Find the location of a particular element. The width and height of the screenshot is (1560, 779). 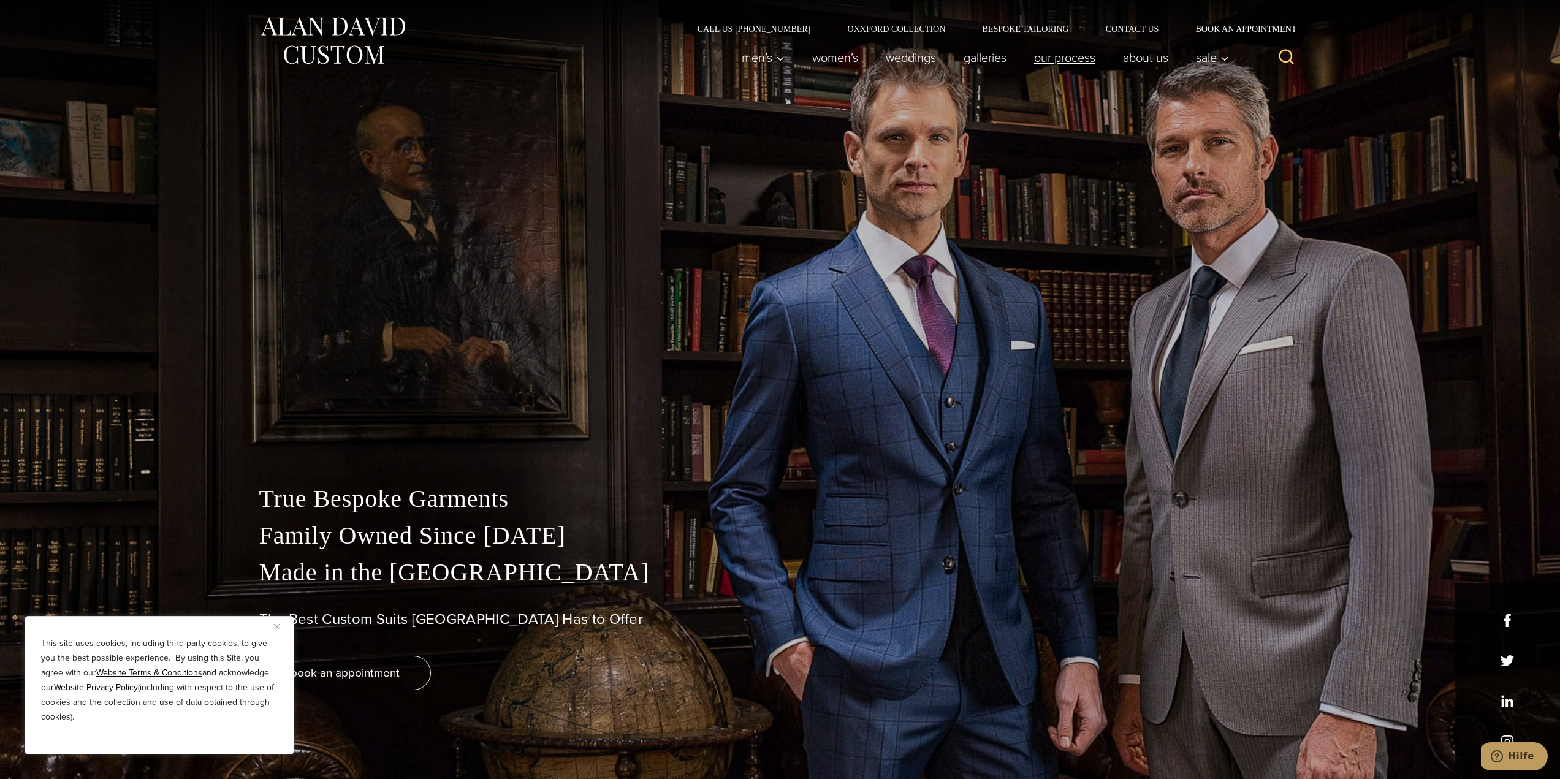

p: This site uses cookies, including third party cookies, to give you the best possible experience. ... is located at coordinates (159, 680).